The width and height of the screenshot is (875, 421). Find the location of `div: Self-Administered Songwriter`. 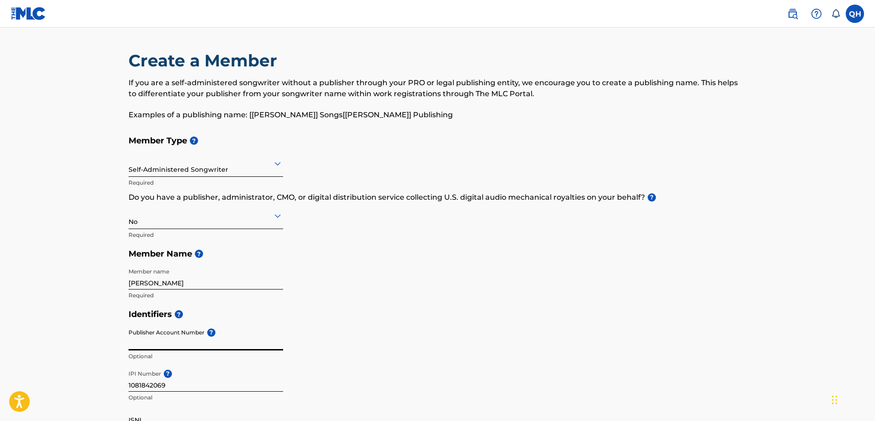

div: Self-Administered Songwriter is located at coordinates (206, 163).